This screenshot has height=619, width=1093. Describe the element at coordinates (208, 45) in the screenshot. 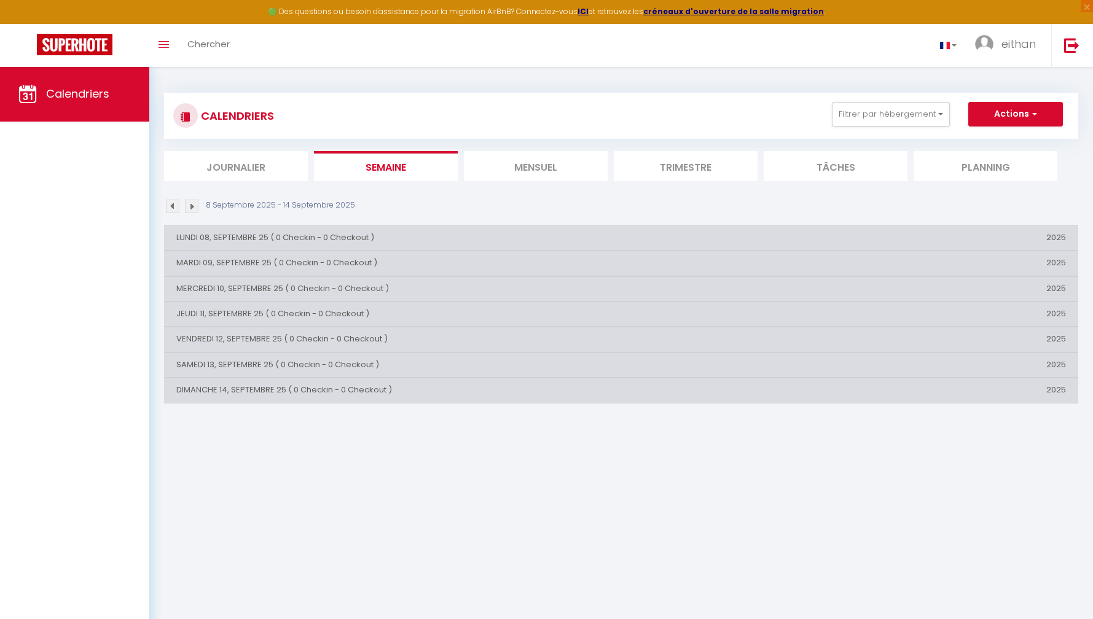

I see `a: Chercher` at that location.